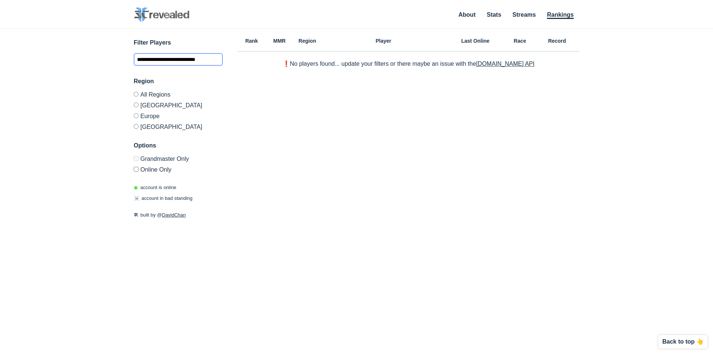  Describe the element at coordinates (178, 43) in the screenshot. I see `h3: Filter Players` at that location.